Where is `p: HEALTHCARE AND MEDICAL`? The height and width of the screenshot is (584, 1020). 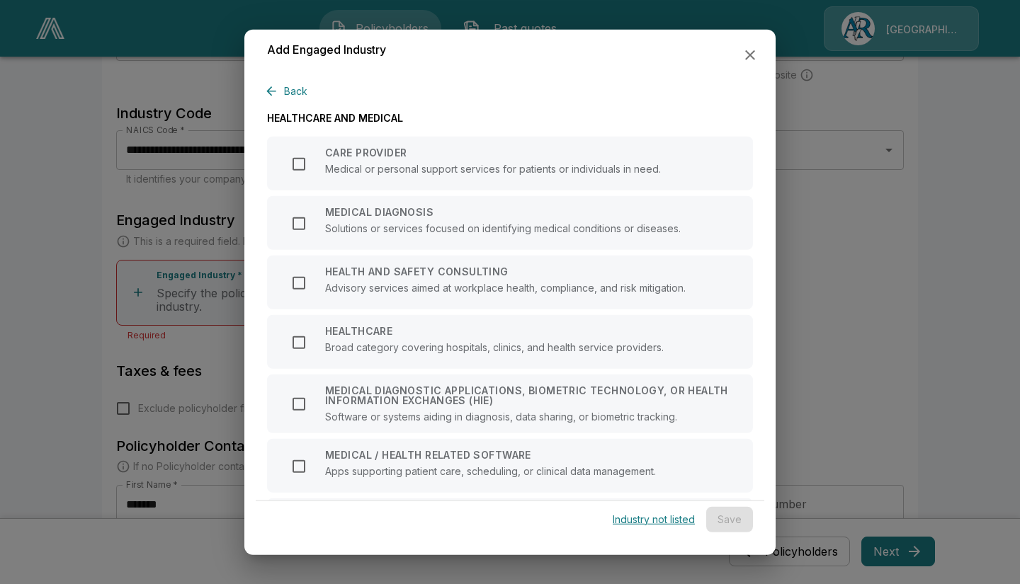
p: HEALTHCARE AND MEDICAL is located at coordinates (510, 117).